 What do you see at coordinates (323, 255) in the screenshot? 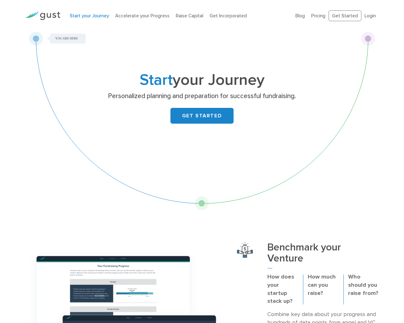
I see `h3: Benchmark your Venture` at bounding box center [323, 255].